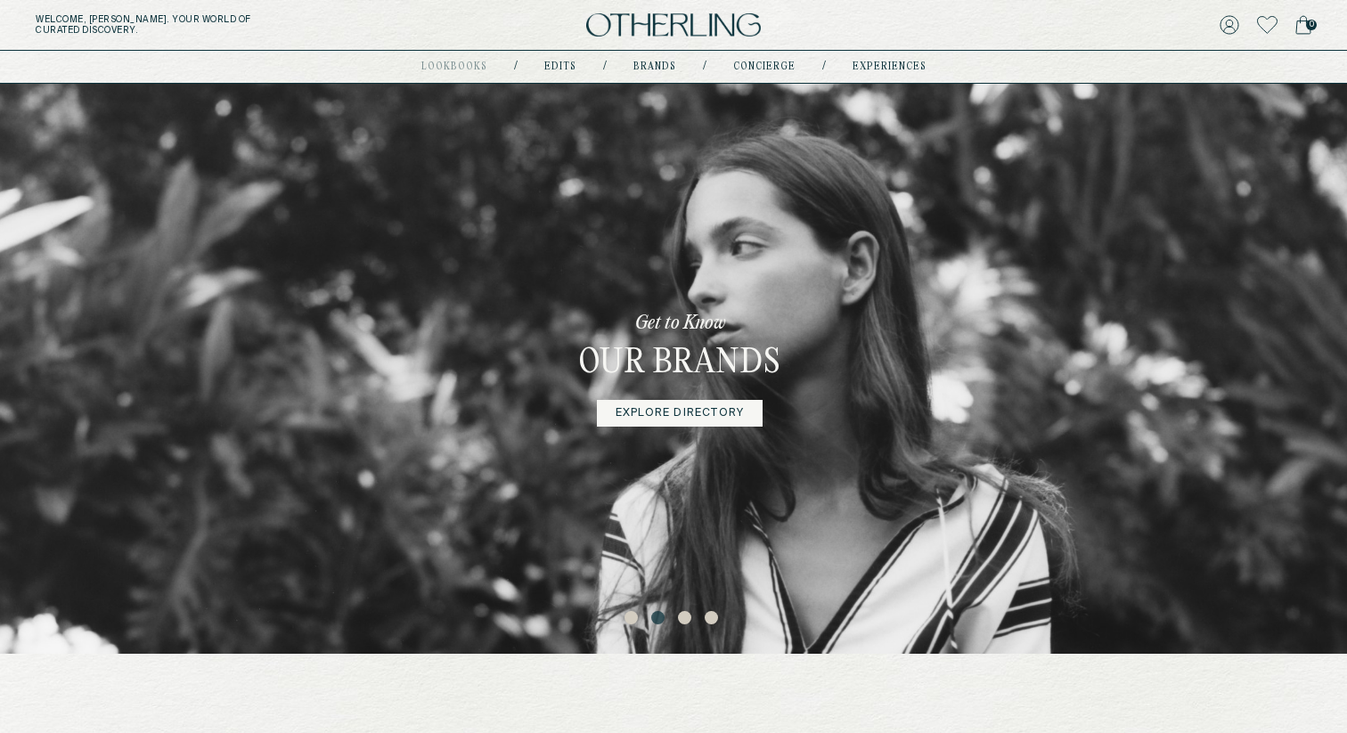 The width and height of the screenshot is (1347, 733). What do you see at coordinates (687, 620) in the screenshot?
I see `button: 3` at bounding box center [687, 620].